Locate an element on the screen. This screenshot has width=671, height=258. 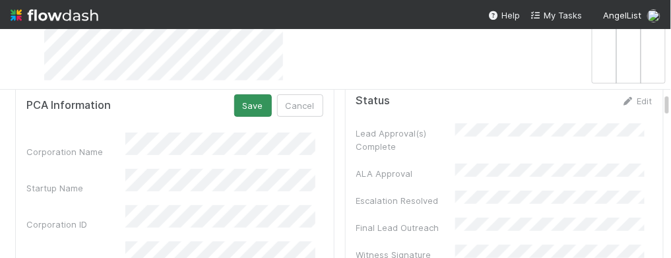
span: My Tasks is located at coordinates (556, 15).